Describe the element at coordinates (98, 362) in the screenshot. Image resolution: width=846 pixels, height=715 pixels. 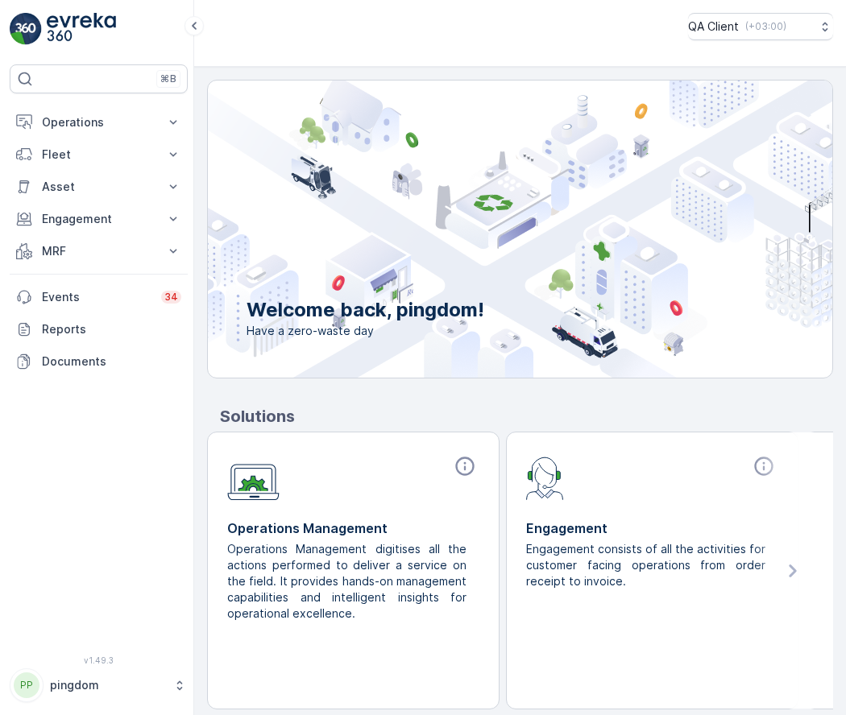
I see `a: Documents` at that location.